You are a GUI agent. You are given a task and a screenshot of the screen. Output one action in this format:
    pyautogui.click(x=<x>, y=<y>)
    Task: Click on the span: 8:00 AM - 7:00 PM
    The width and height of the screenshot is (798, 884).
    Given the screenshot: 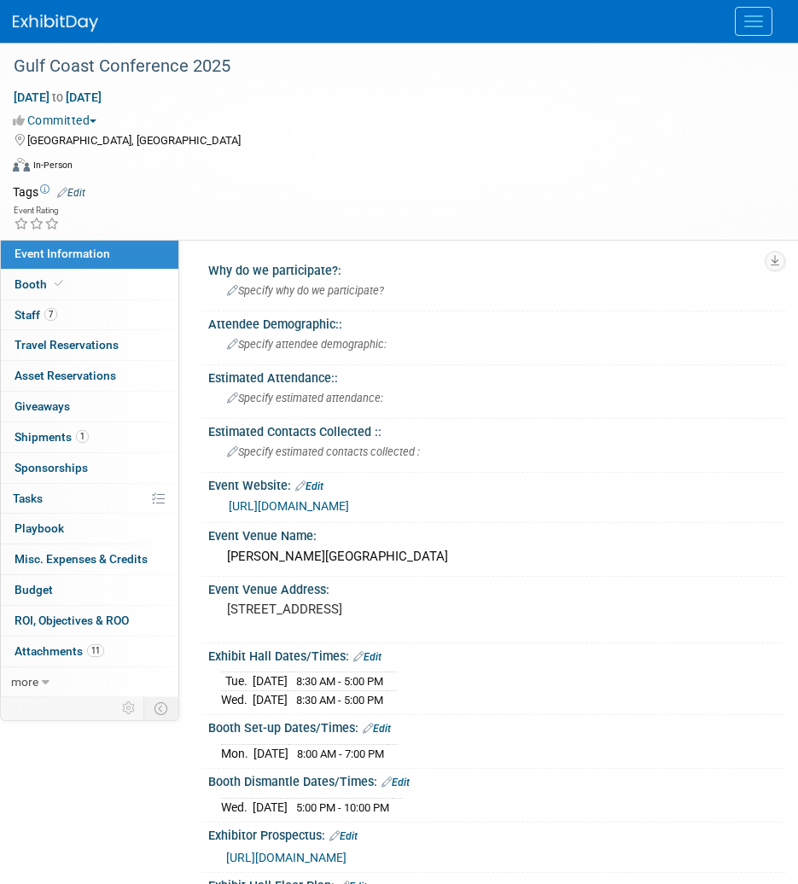 What is the action you would take?
    pyautogui.click(x=341, y=754)
    